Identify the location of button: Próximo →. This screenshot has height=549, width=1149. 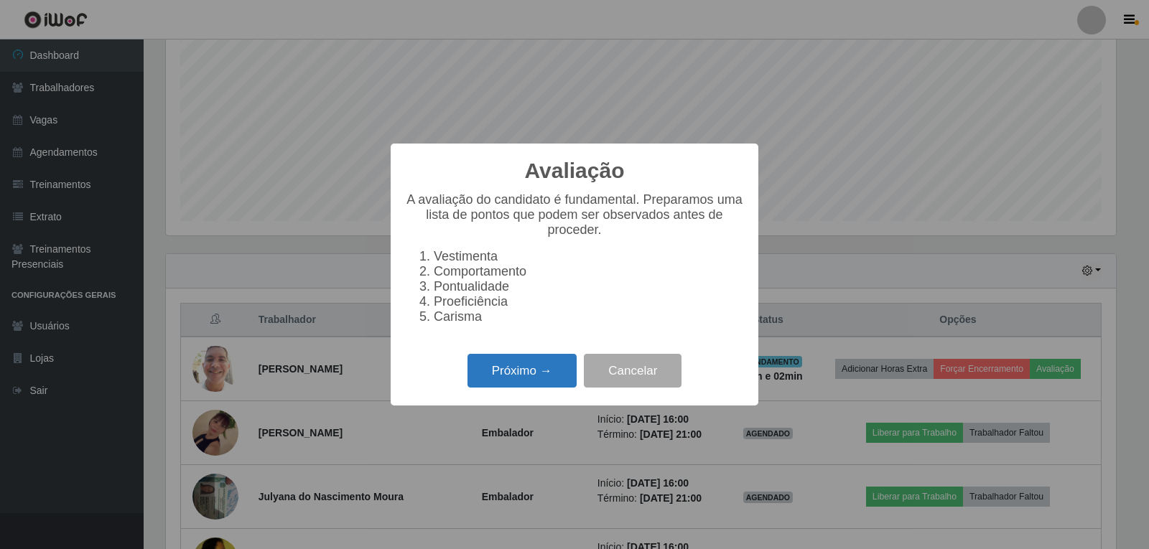
(522, 371).